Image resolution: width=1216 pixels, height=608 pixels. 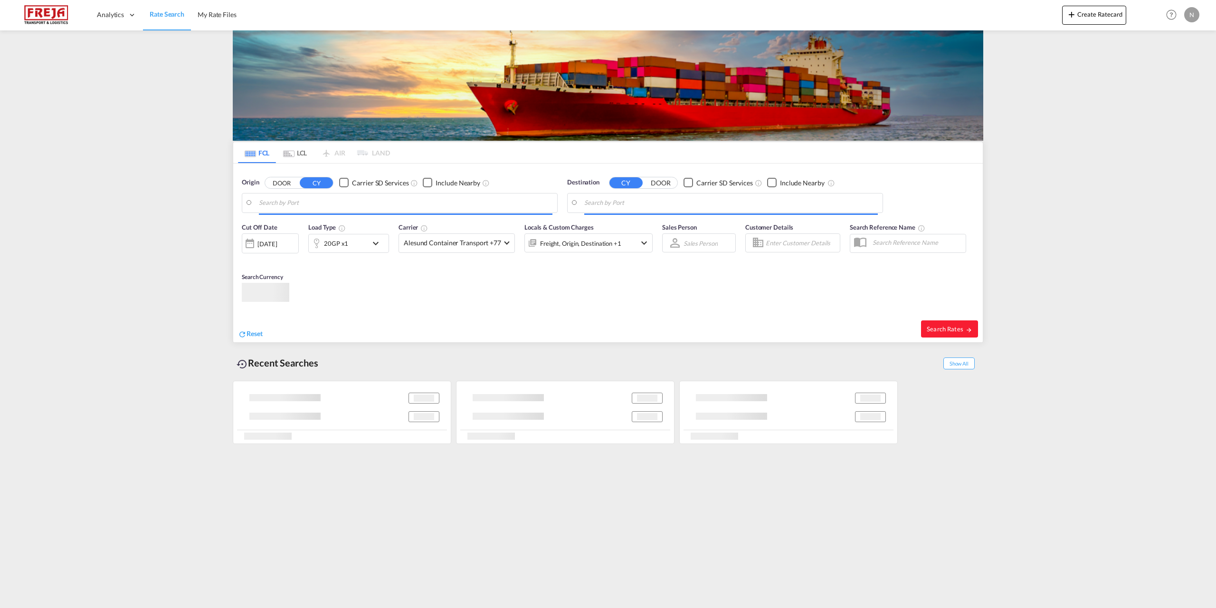 What do you see at coordinates (242, 334) in the screenshot?
I see `md-icon: icon-refresh` at bounding box center [242, 334].